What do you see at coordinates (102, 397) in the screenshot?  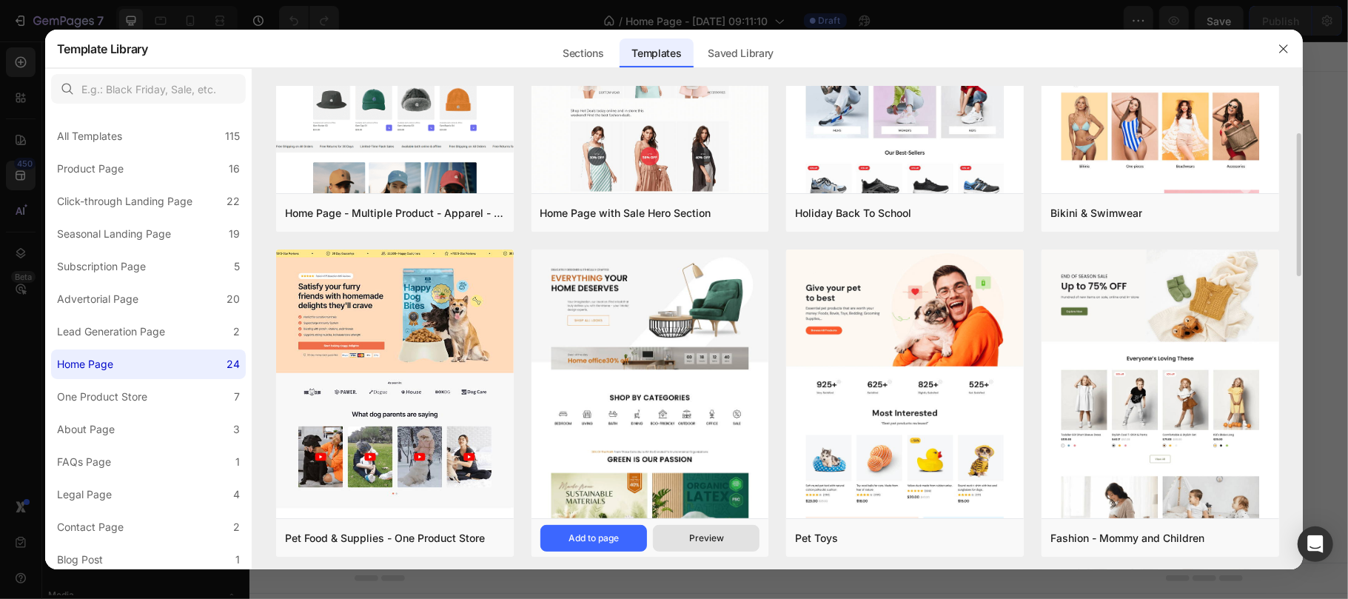 I see `div: One Product Store` at bounding box center [102, 397].